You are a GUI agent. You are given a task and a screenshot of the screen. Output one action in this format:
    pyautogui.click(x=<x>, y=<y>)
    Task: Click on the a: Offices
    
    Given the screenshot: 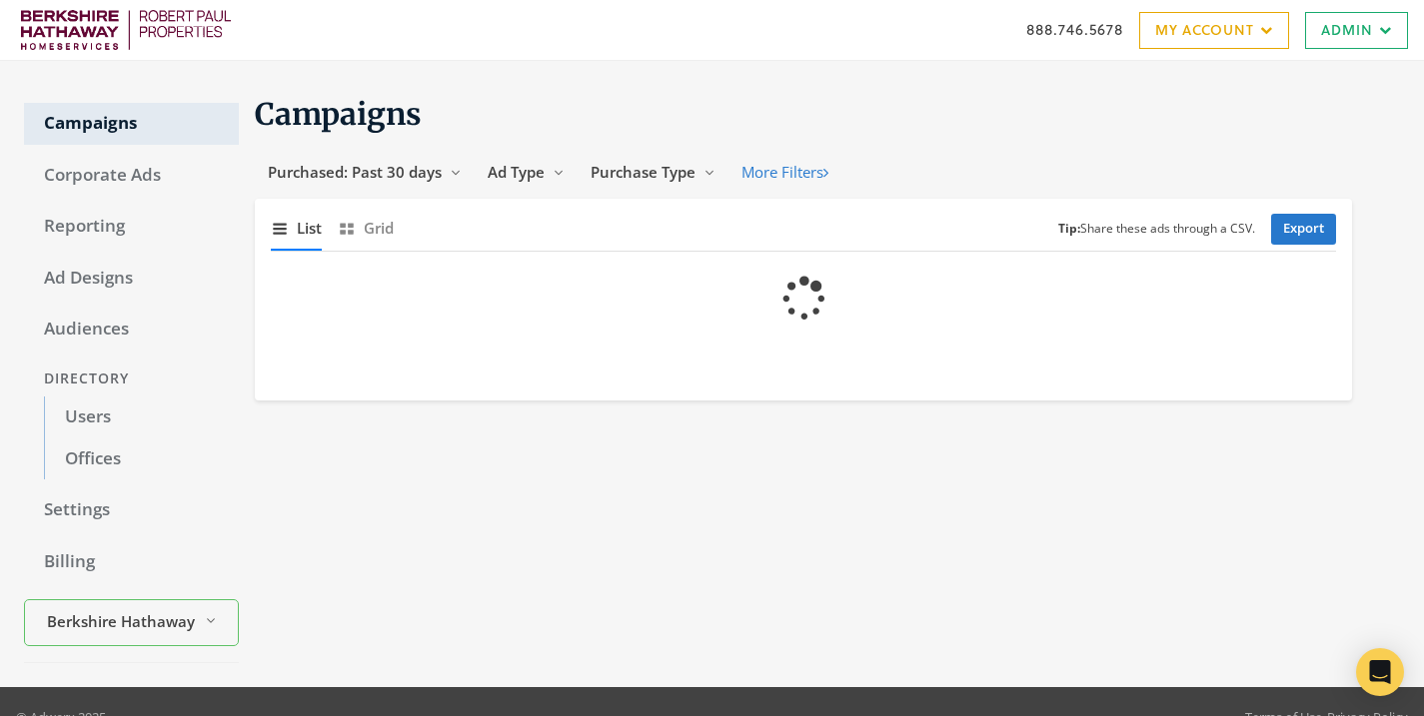 What is the action you would take?
    pyautogui.click(x=141, y=460)
    